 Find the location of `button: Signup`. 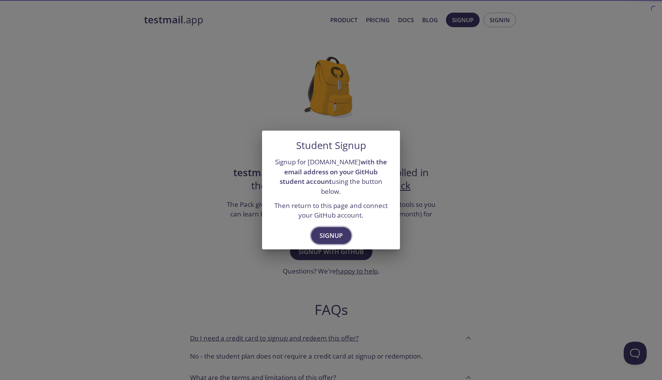

button: Signup is located at coordinates (331, 236).